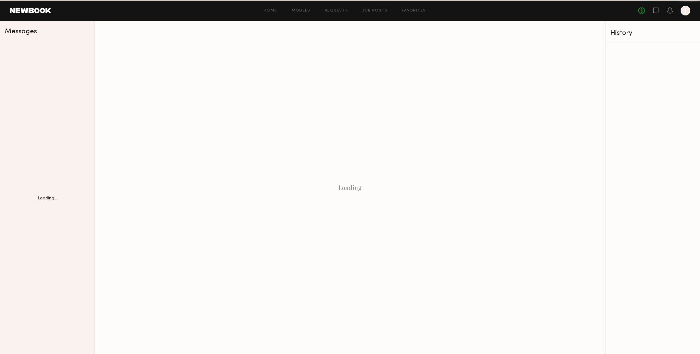 The width and height of the screenshot is (700, 354). Describe the element at coordinates (21, 31) in the screenshot. I see `span: Messages` at that location.